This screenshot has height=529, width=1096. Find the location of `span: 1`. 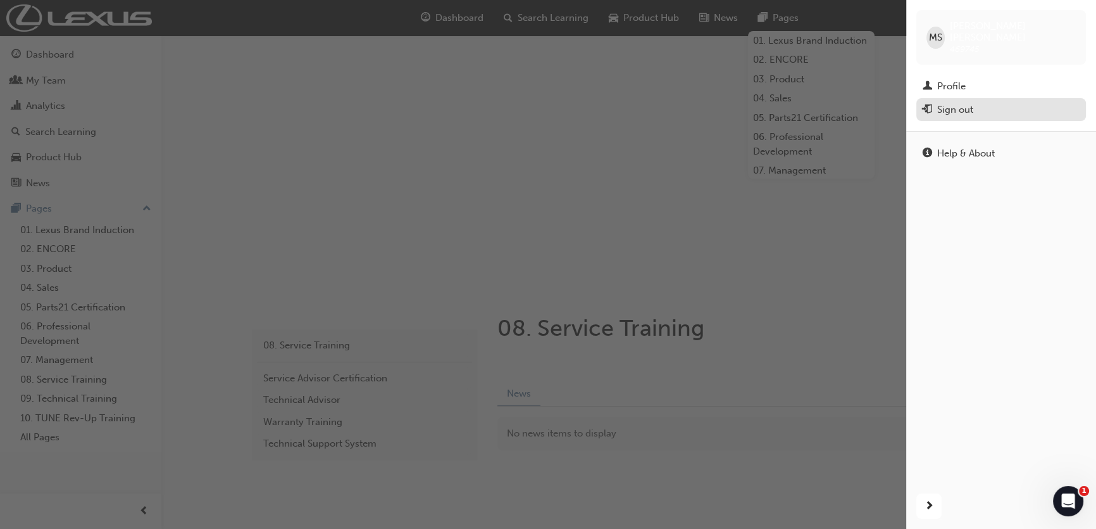

span: 1 is located at coordinates (1084, 491).